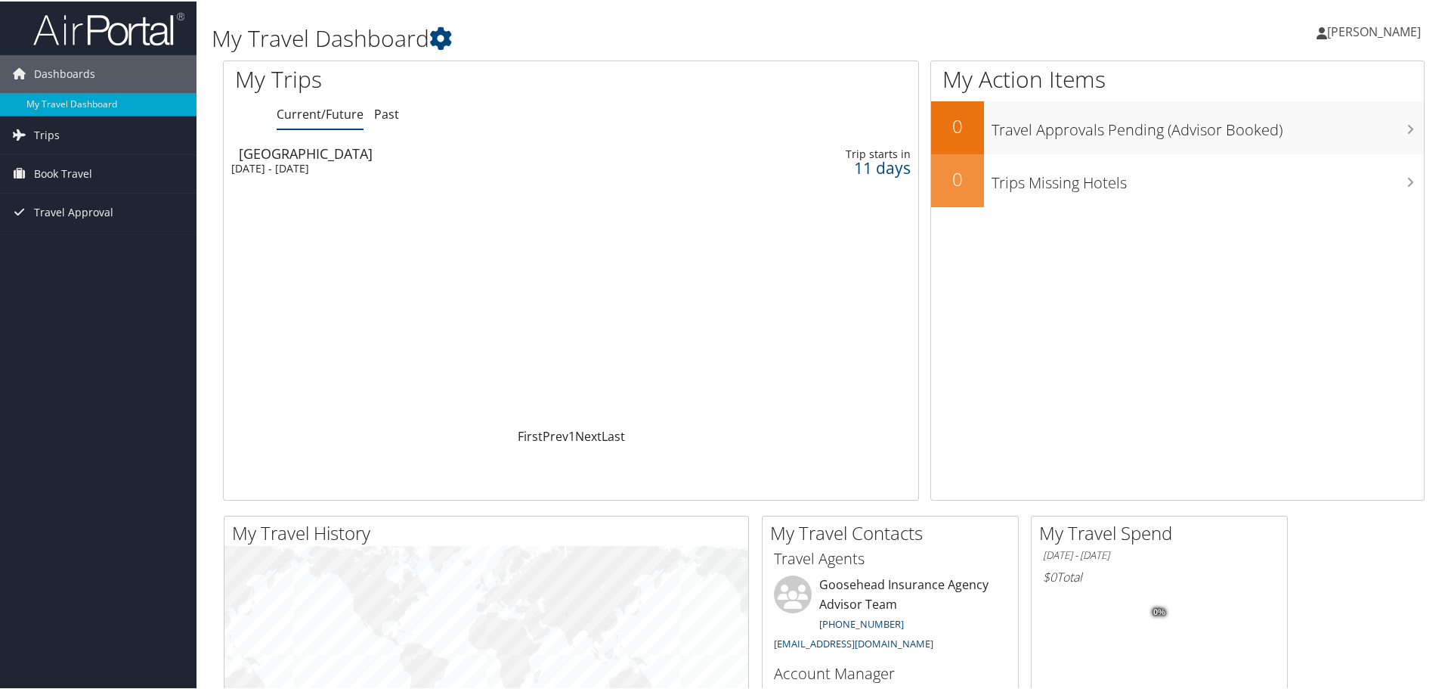 The image size is (1445, 689). What do you see at coordinates (556, 435) in the screenshot?
I see `a: Prev` at bounding box center [556, 435].